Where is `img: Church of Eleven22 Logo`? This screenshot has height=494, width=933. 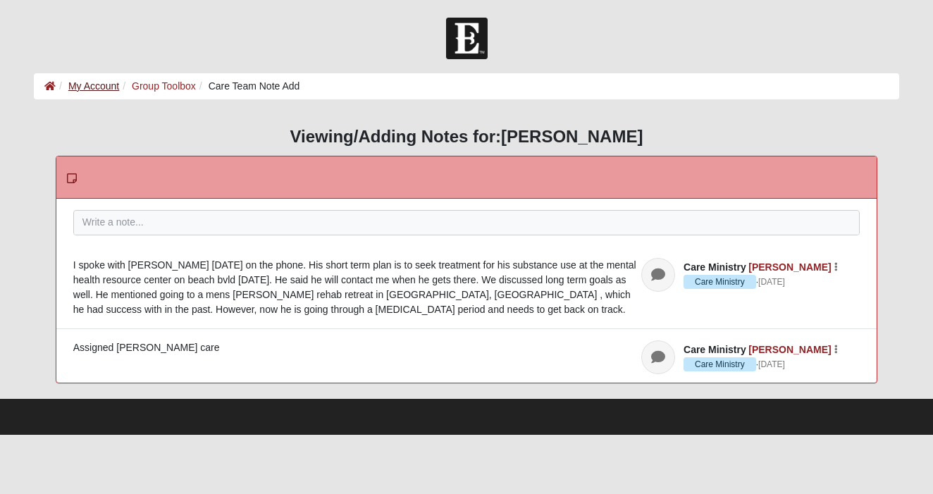 img: Church of Eleven22 Logo is located at coordinates (467, 38).